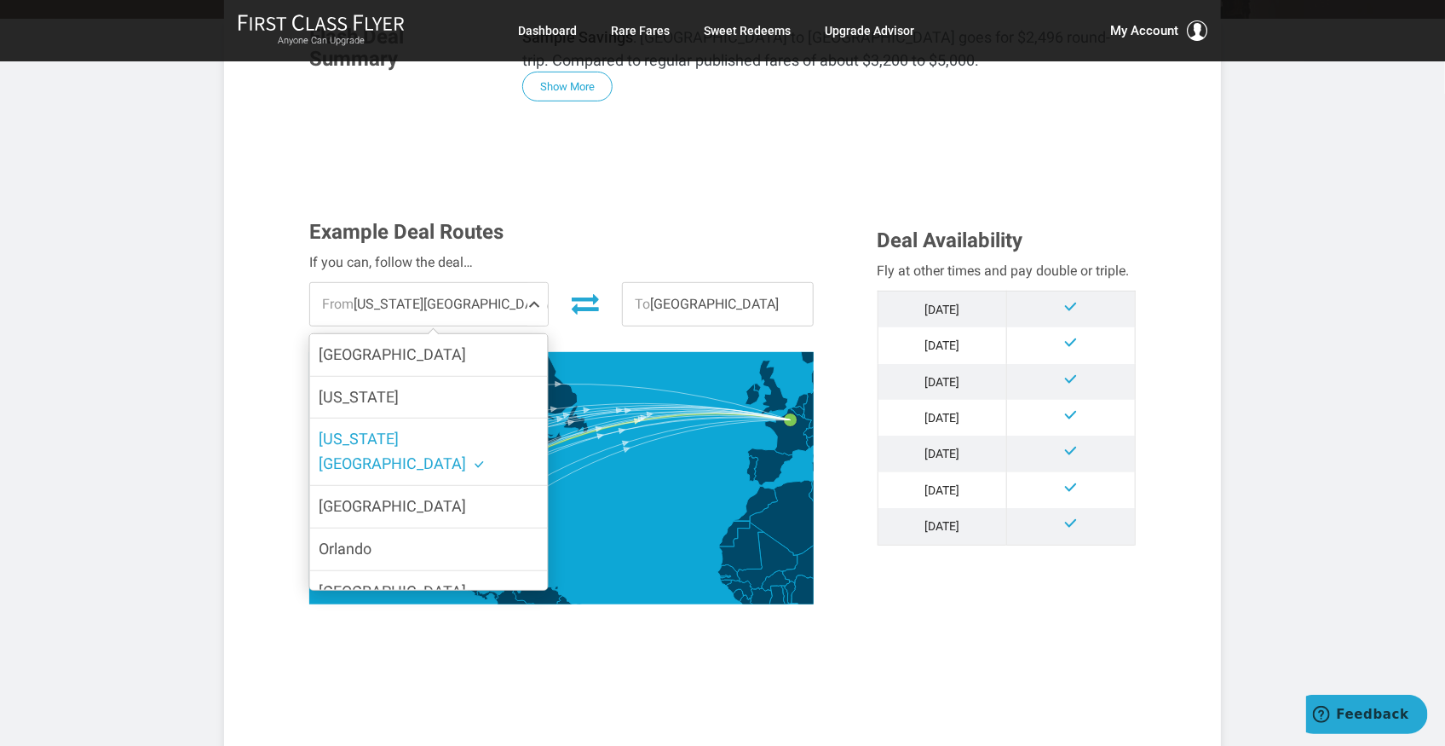 This screenshot has height=746, width=1445. I want to click on g: Paris, so click(796, 420).